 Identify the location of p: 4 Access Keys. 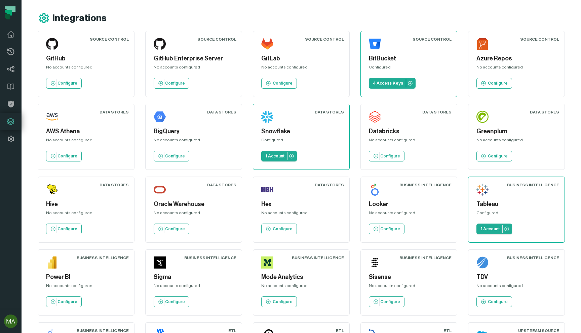
(388, 83).